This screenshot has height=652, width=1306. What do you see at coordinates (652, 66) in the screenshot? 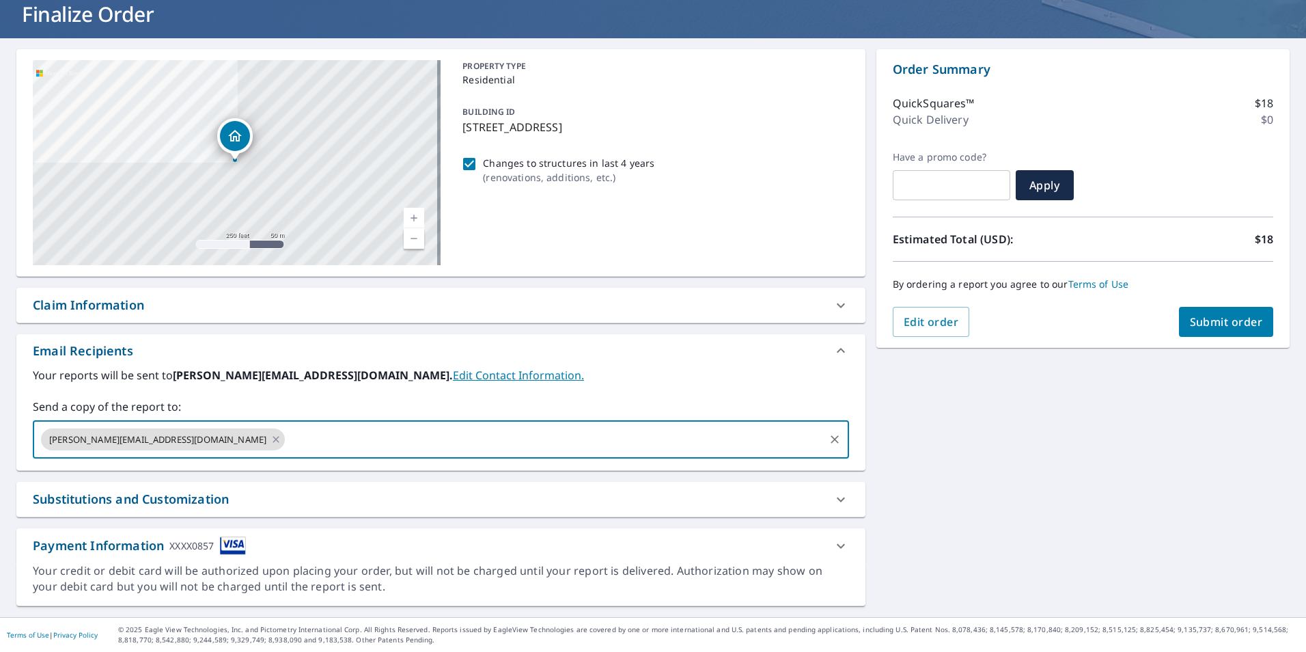
I see `p: PROPERTY TYPE` at bounding box center [652, 66].